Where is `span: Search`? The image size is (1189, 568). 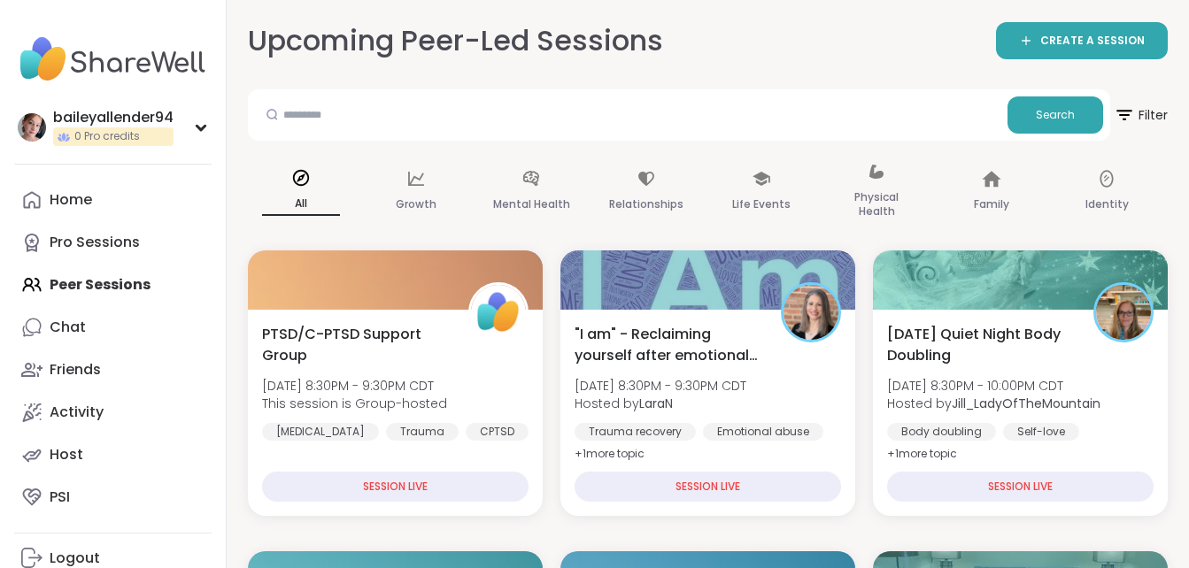 span: Search is located at coordinates (1055, 115).